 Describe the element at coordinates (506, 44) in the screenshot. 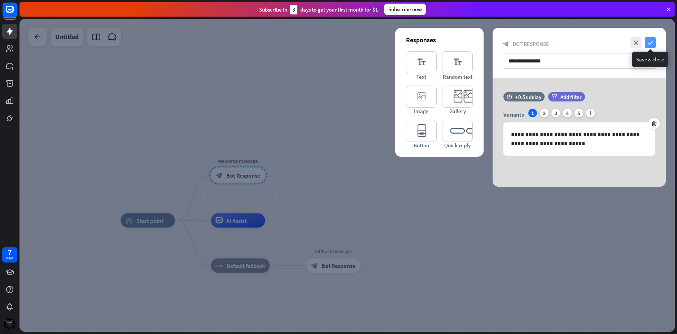

I see `i: block_bot_response` at that location.